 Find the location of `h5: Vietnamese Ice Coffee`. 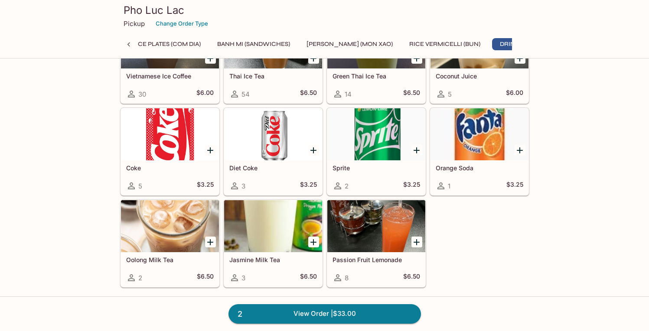

h5: Vietnamese Ice Coffee is located at coordinates (170, 76).